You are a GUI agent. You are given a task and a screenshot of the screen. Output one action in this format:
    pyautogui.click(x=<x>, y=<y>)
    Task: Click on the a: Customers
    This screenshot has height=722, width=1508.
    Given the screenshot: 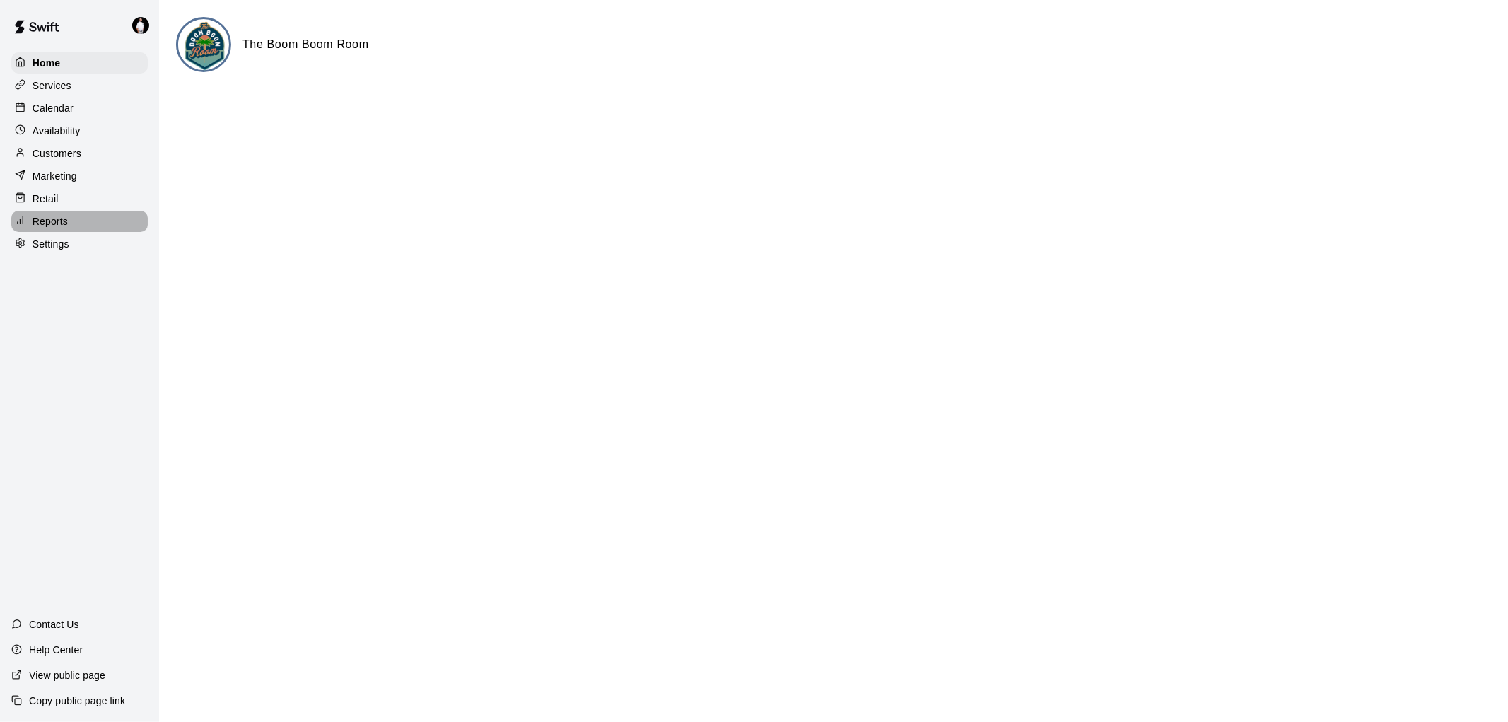 What is the action you would take?
    pyautogui.click(x=79, y=153)
    